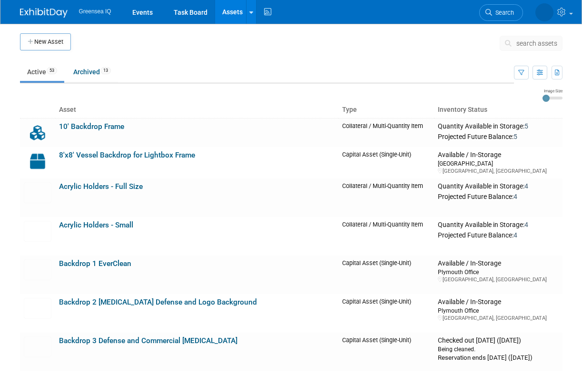  Describe the element at coordinates (127, 155) in the screenshot. I see `a: 8'x8' Vessel Backdrop for Lightbox Frame` at that location.